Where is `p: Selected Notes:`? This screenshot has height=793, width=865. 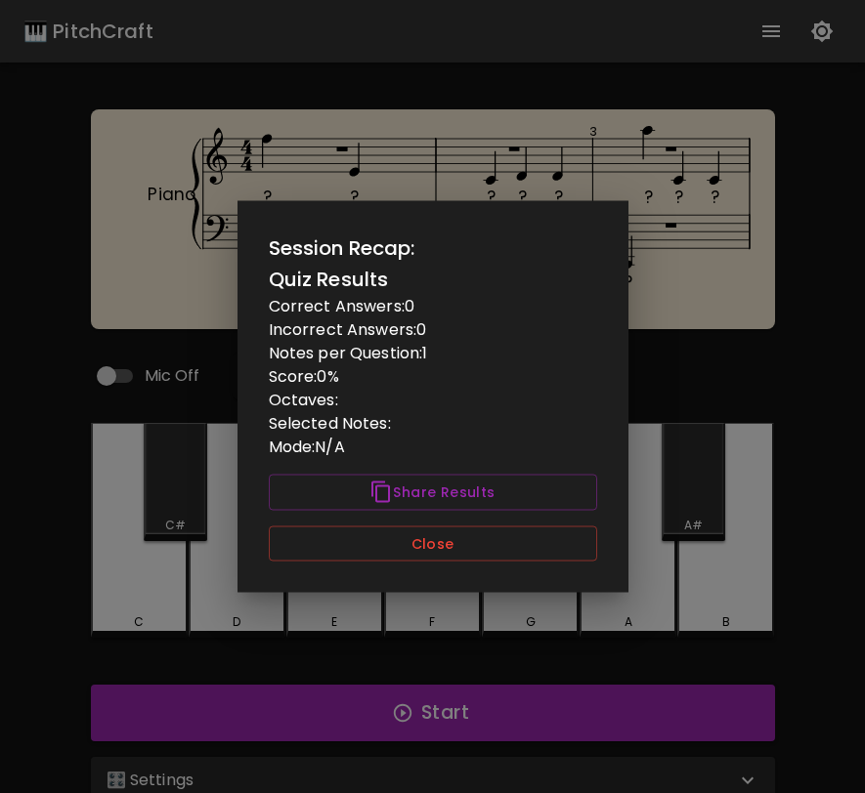 p: Selected Notes: is located at coordinates (433, 424).